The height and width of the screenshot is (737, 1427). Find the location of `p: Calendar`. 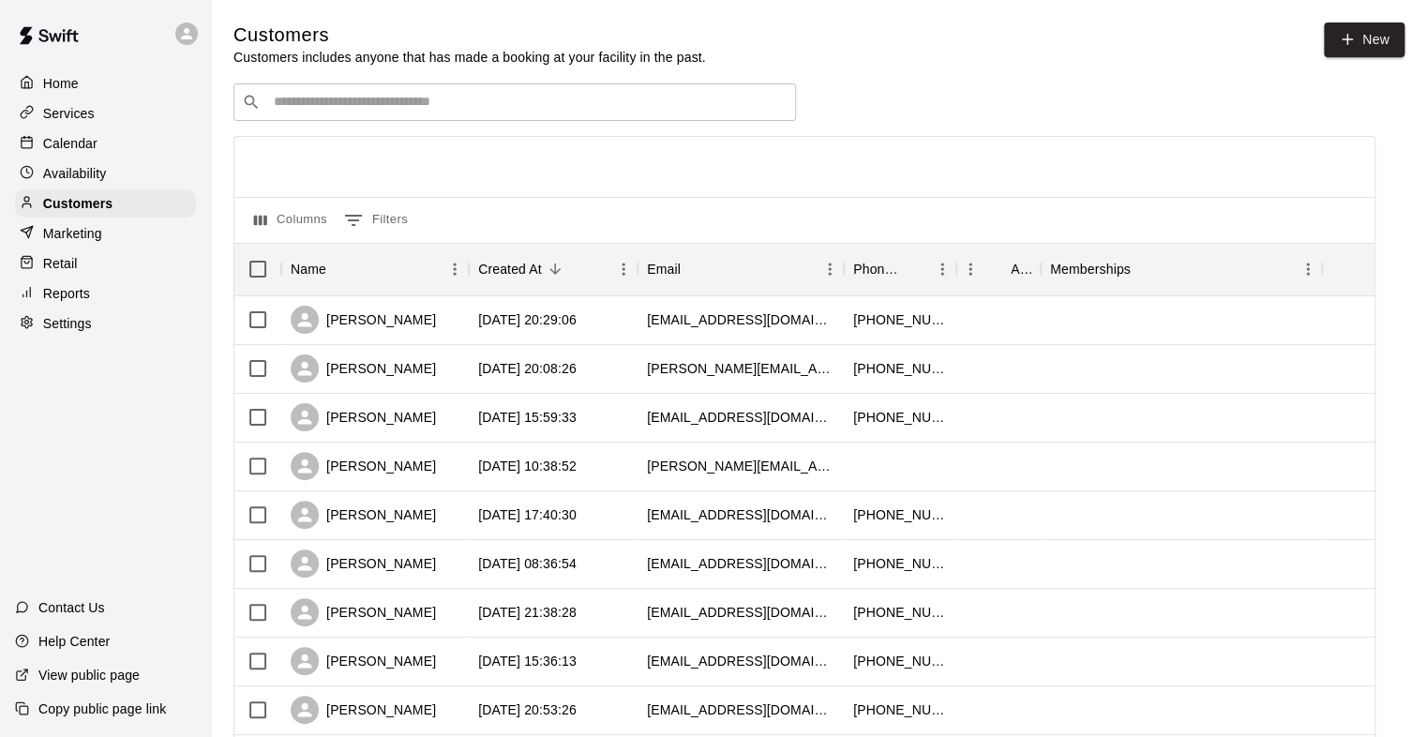

p: Calendar is located at coordinates (70, 143).